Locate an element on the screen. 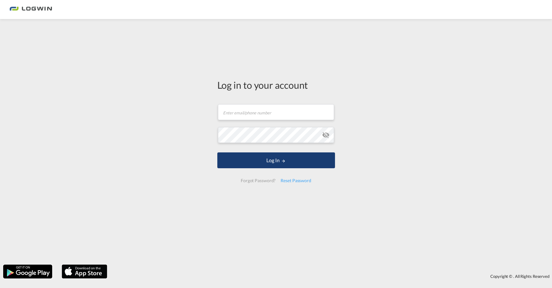 Image resolution: width=552 pixels, height=288 pixels. md-icon: icon-eye-off is located at coordinates (326, 135).